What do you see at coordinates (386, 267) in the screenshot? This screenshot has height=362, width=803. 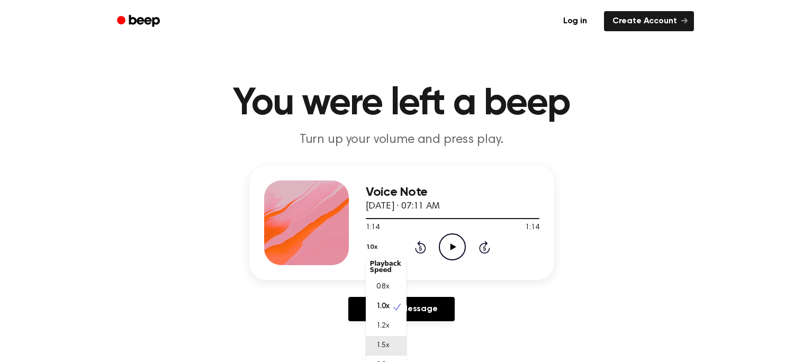 I see `div: Playback Speed` at bounding box center [386, 267].